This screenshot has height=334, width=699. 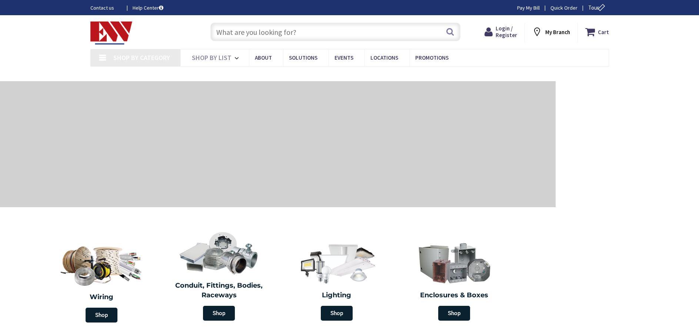 I want to click on a: Conduit, Fittings, Bodies, Raceways Shop, so click(x=219, y=276).